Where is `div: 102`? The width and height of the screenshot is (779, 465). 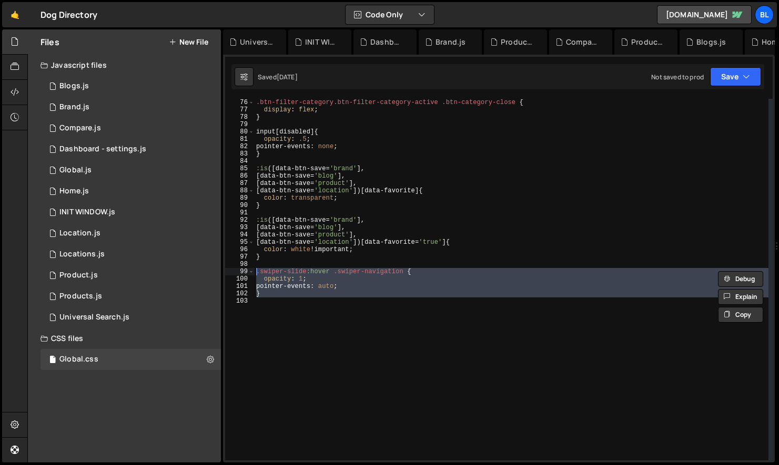 div: 102 is located at coordinates (240, 294).